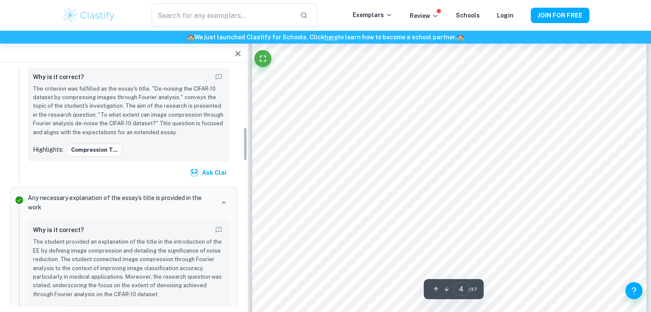 This screenshot has height=312, width=651. Describe the element at coordinates (129, 111) in the screenshot. I see `p: The criterion was fulfilled as the essay's title, "De-noising the CIFAR-10 dataset by compressing...` at that location.